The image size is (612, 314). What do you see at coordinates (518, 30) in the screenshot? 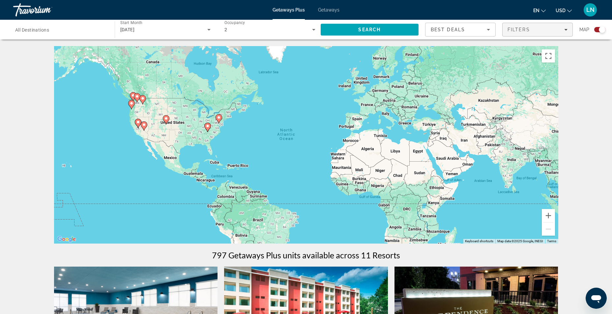
I see `span: Filters` at bounding box center [518, 30].